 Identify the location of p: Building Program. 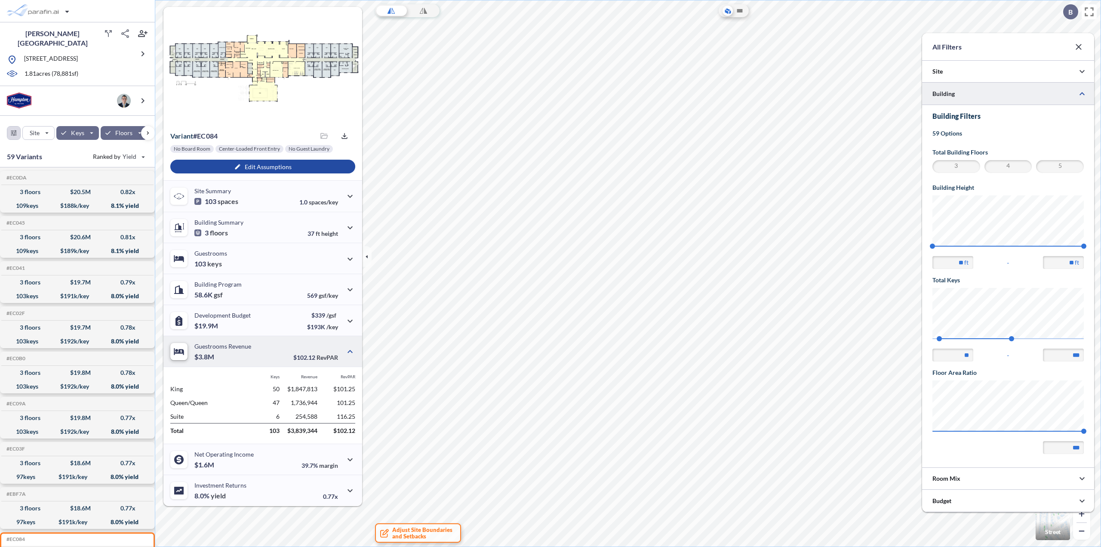
(218, 284).